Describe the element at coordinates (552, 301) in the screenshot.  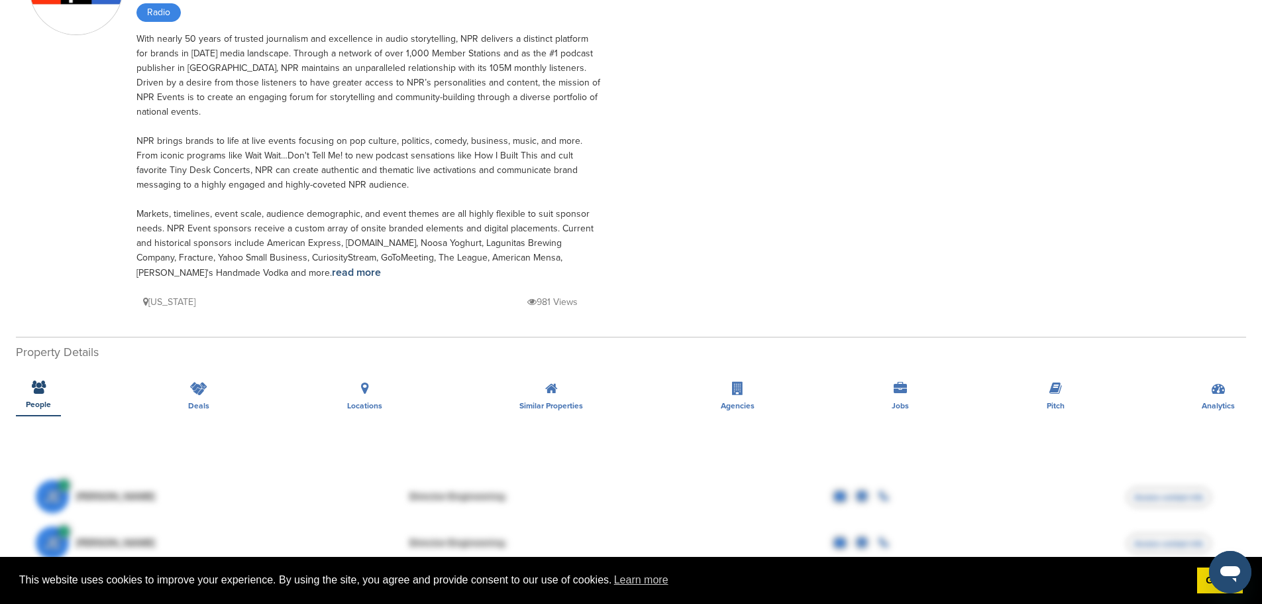
I see `p: 981 Views` at that location.